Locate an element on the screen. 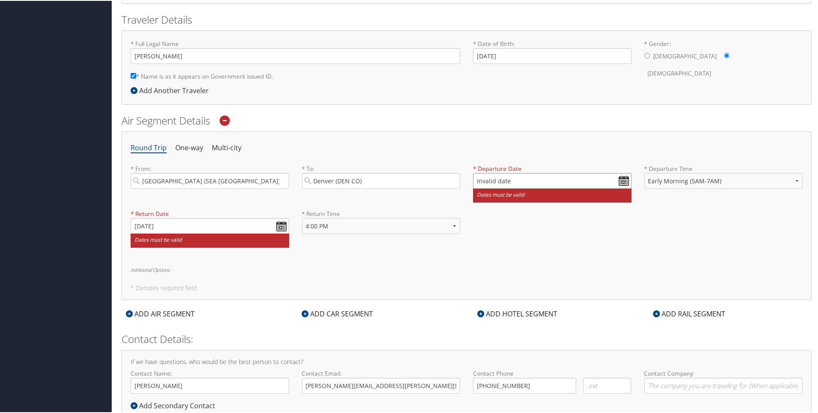 Image resolution: width=818 pixels, height=413 pixels. div: Add Another Traveler is located at coordinates (172, 90).